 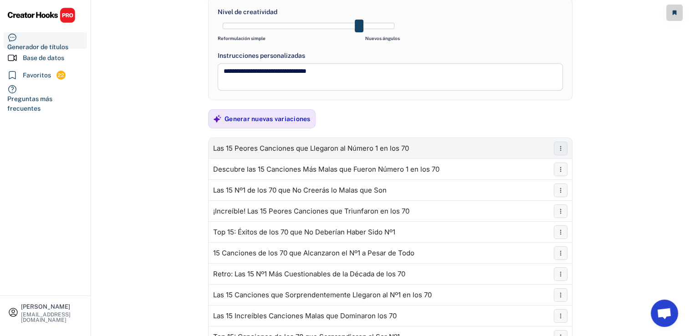 What do you see at coordinates (247, 12) in the screenshot?
I see `div: Nivel de creatividad` at bounding box center [247, 12].